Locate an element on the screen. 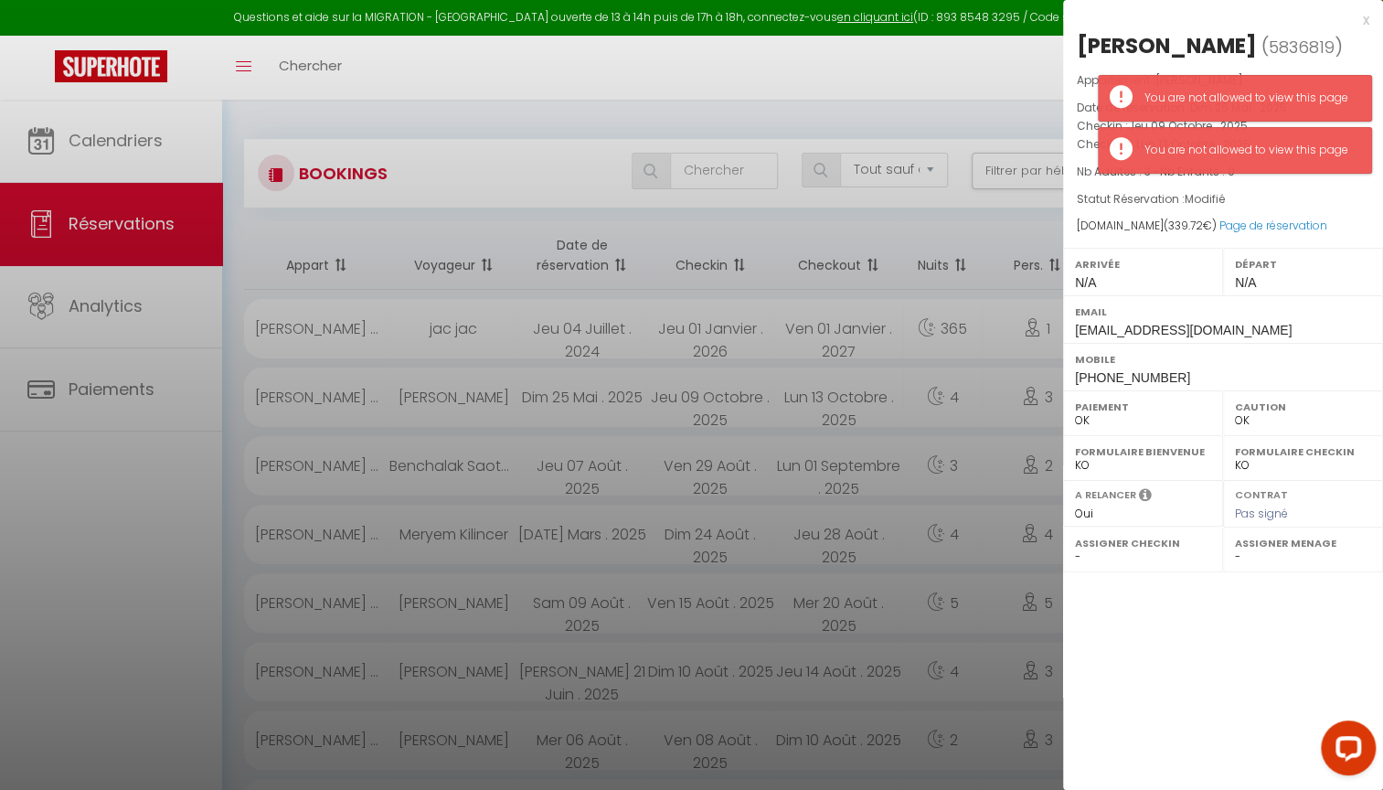 The height and width of the screenshot is (790, 1383). label: Contrat is located at coordinates (1261, 493).